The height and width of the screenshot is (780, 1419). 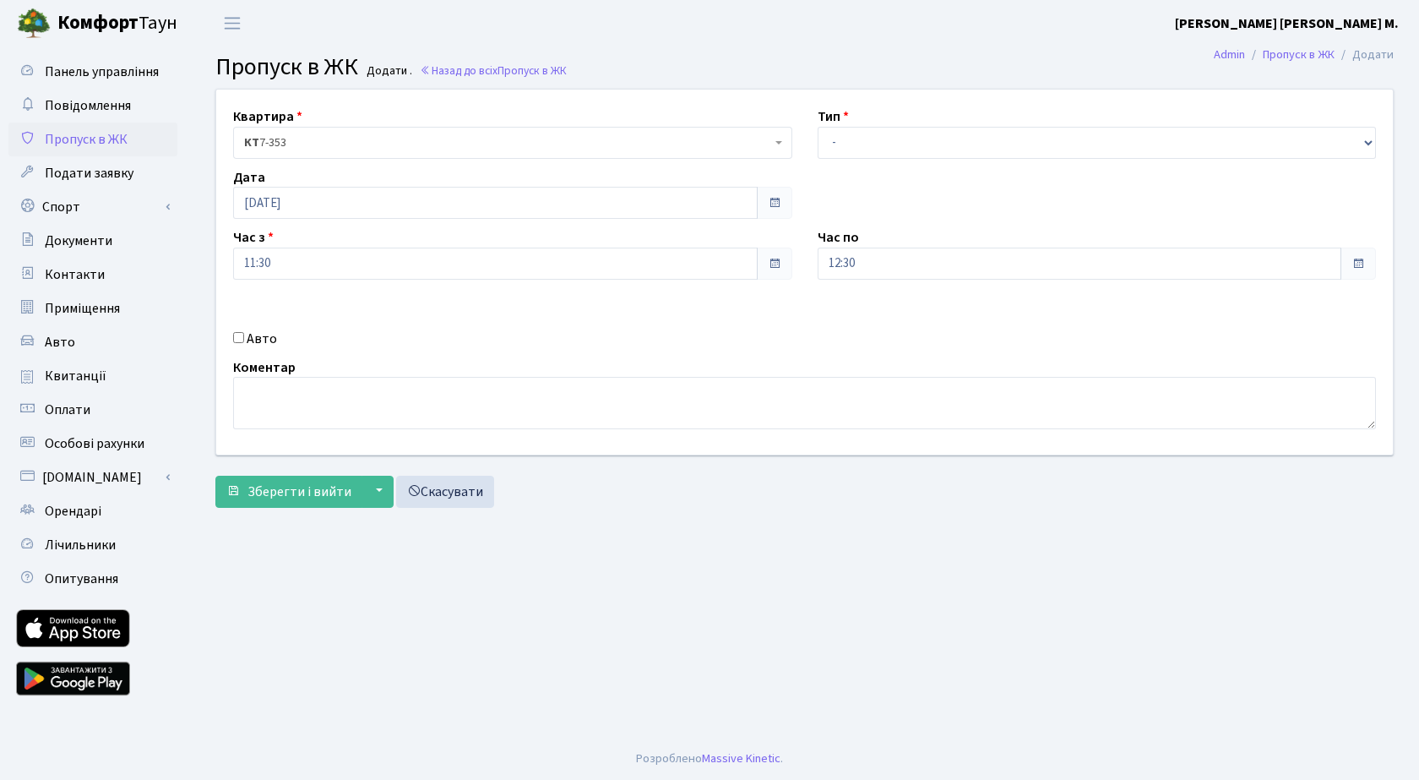 What do you see at coordinates (493, 70) in the screenshot?
I see `a: Назад до всіхПропуск в ЖК` at bounding box center [493, 70].